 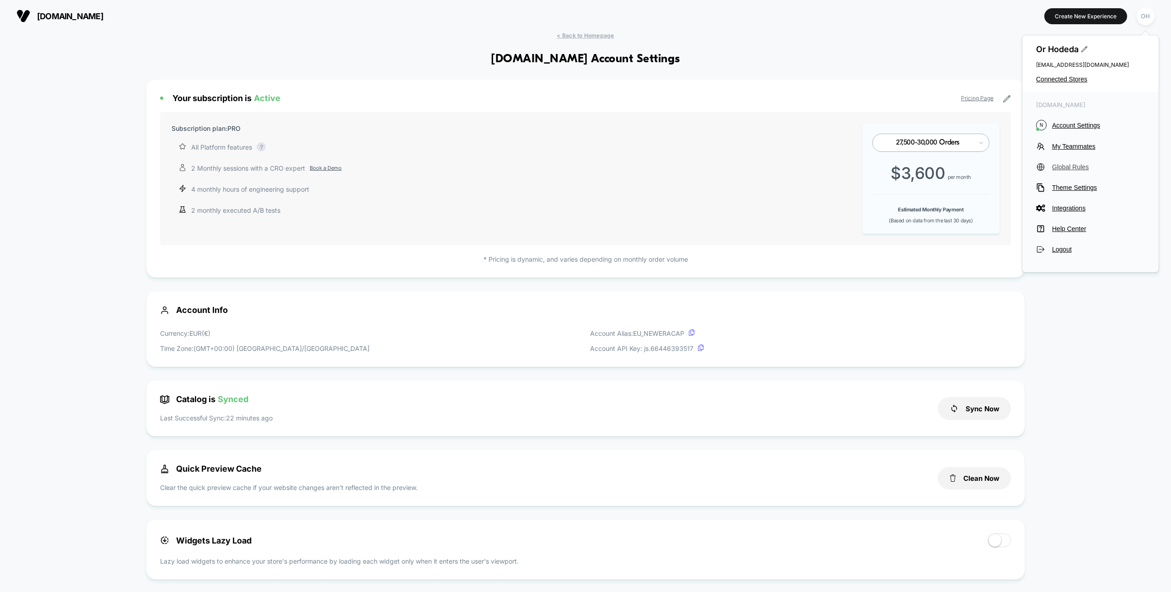 What do you see at coordinates (1091, 79) in the screenshot?
I see `button: Connected Stores` at bounding box center [1091, 79].